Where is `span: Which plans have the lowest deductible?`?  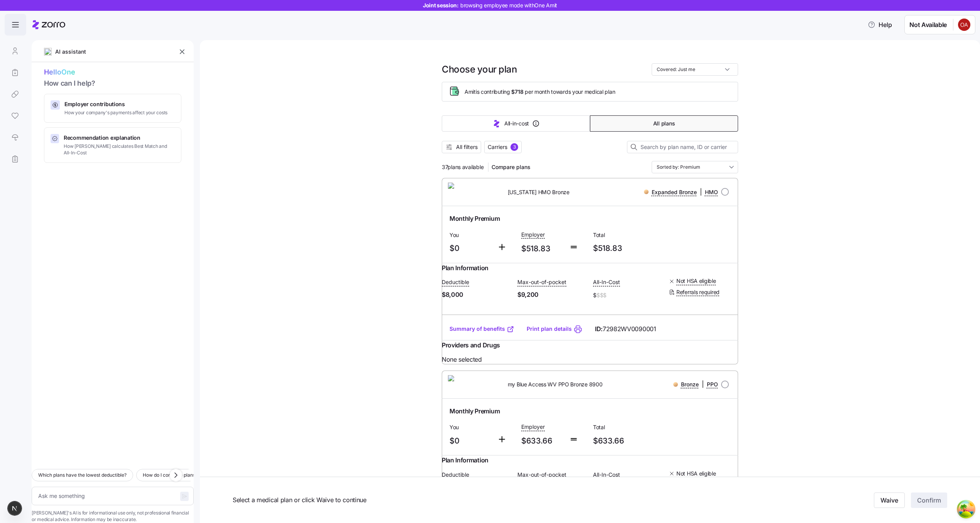
span: Which plans have the lowest deductible? is located at coordinates (82, 475).